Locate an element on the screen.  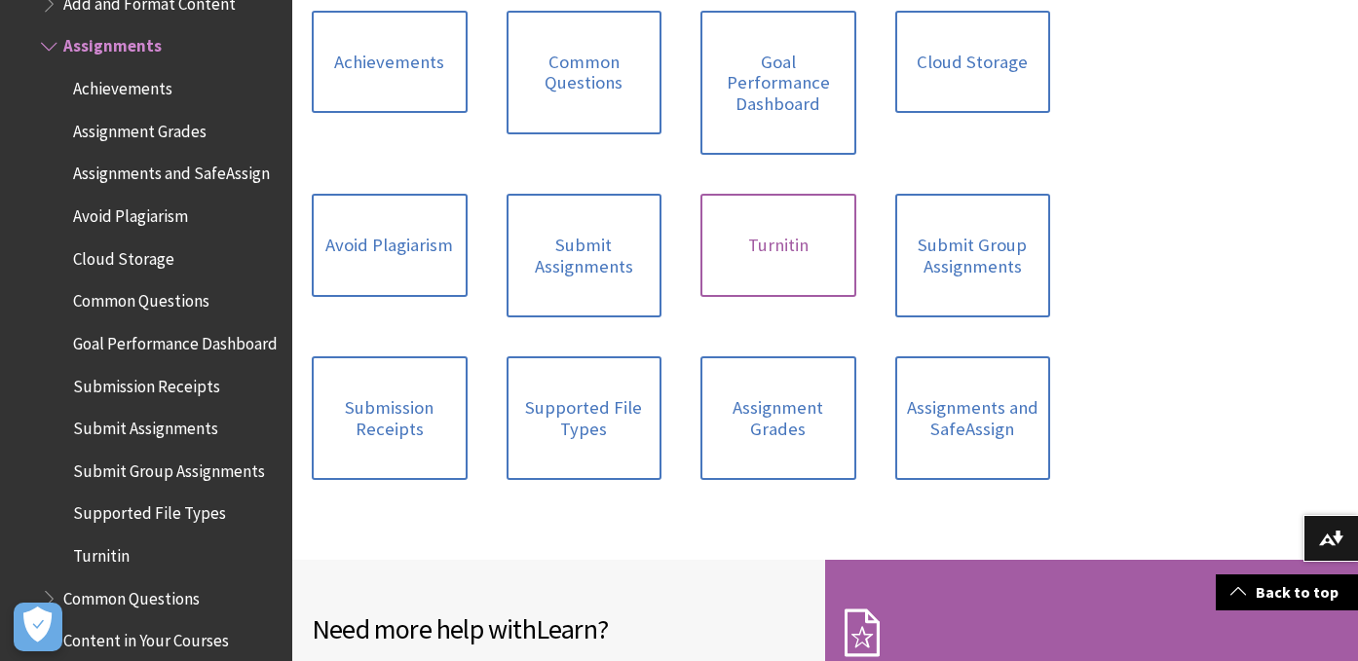
a: Avoid Plagiarism is located at coordinates (390, 245).